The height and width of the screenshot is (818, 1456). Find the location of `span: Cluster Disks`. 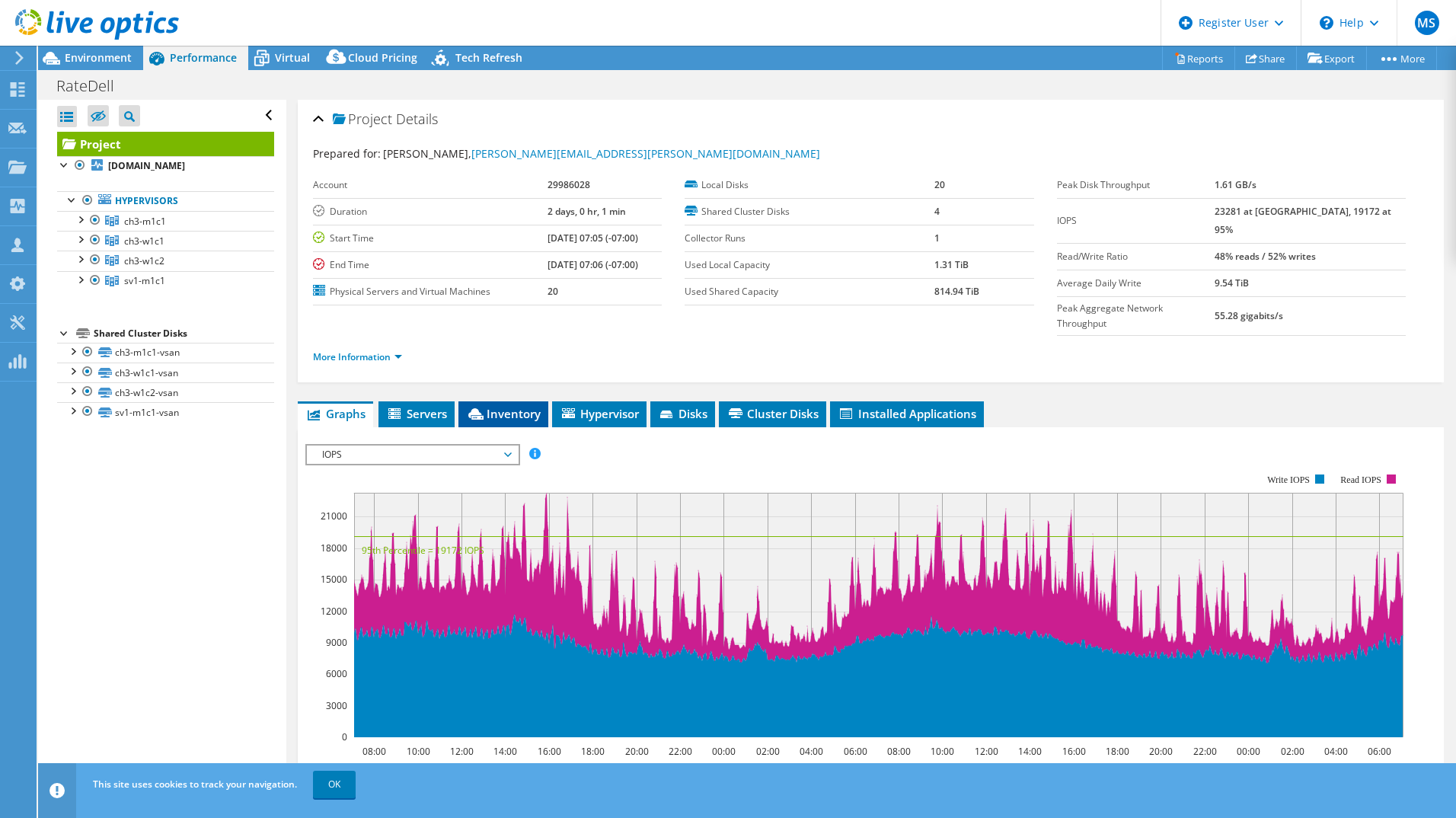

span: Cluster Disks is located at coordinates (773, 413).